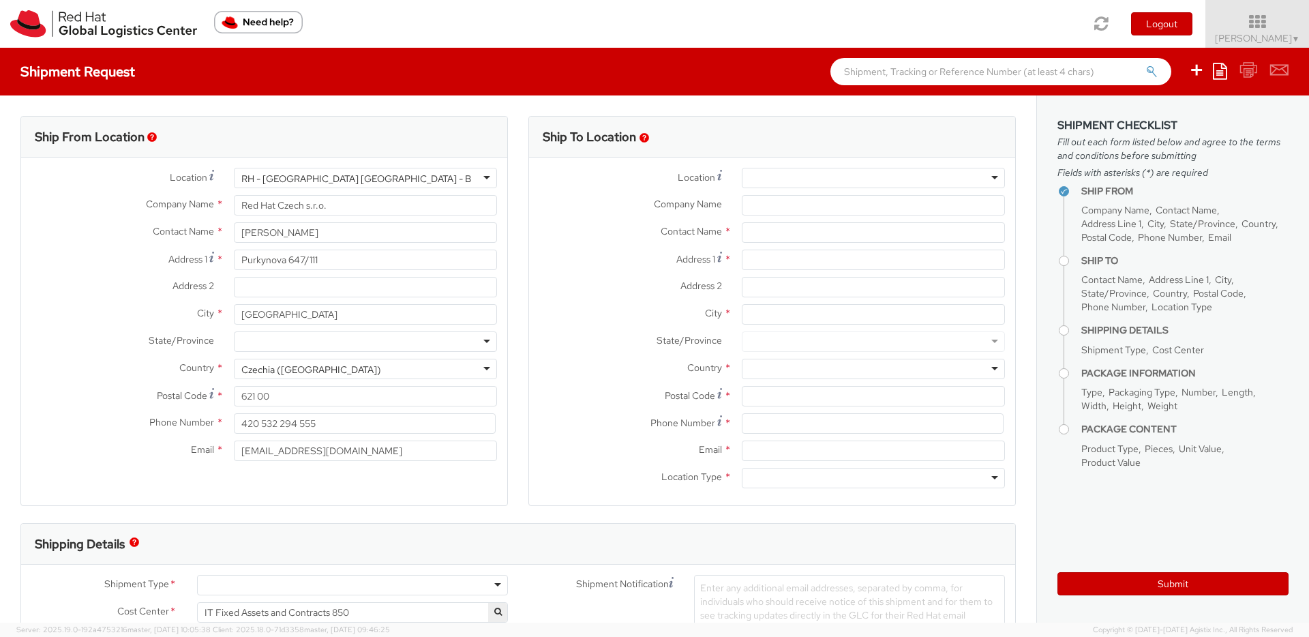 The height and width of the screenshot is (637, 1309). What do you see at coordinates (1173, 125) in the screenshot?
I see `h3: Shipment Checklist` at bounding box center [1173, 125].